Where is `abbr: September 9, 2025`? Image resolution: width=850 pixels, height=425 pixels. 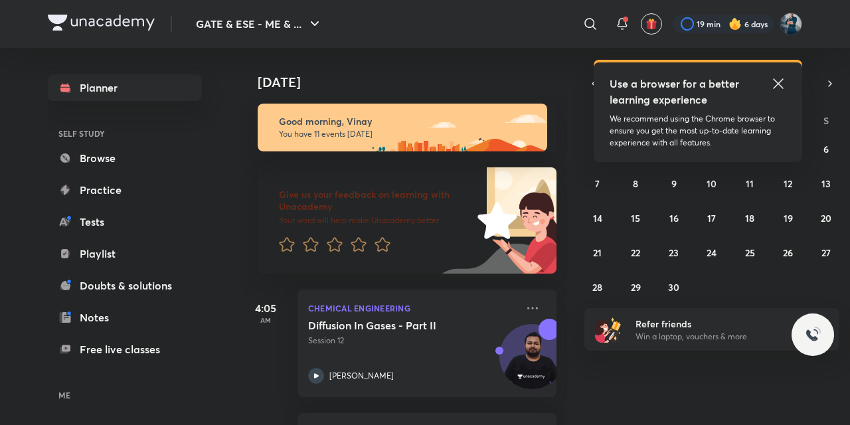 abbr: September 9, 2025 is located at coordinates (674, 183).